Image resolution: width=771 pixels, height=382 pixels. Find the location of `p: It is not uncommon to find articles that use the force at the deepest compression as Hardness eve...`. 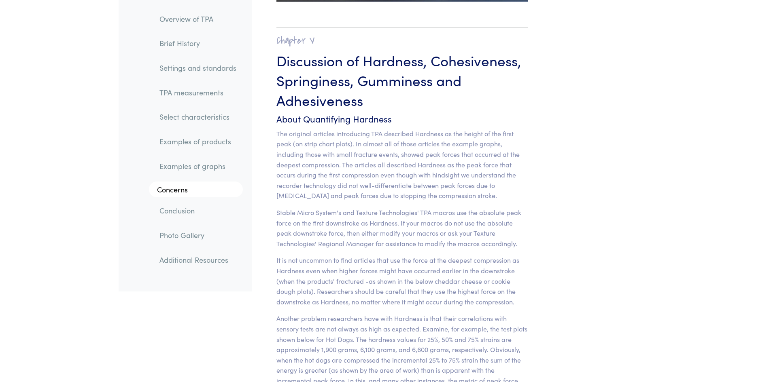

p: It is not uncommon to find articles that use the force at the deepest compression as Hardness eve... is located at coordinates (402, 281).